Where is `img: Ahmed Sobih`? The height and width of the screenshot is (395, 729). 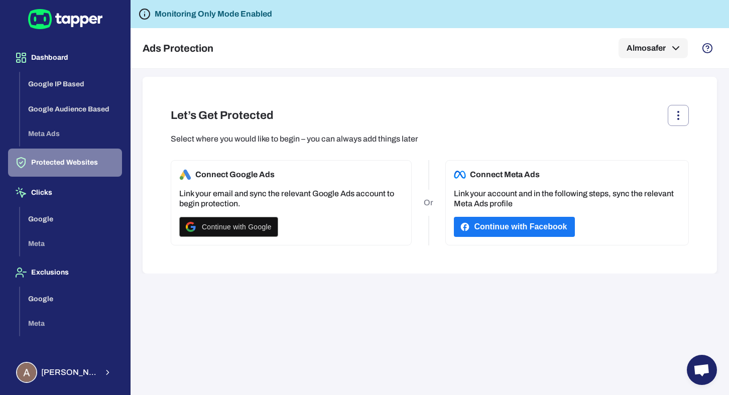 img: Ahmed Sobih is located at coordinates (27, 372).